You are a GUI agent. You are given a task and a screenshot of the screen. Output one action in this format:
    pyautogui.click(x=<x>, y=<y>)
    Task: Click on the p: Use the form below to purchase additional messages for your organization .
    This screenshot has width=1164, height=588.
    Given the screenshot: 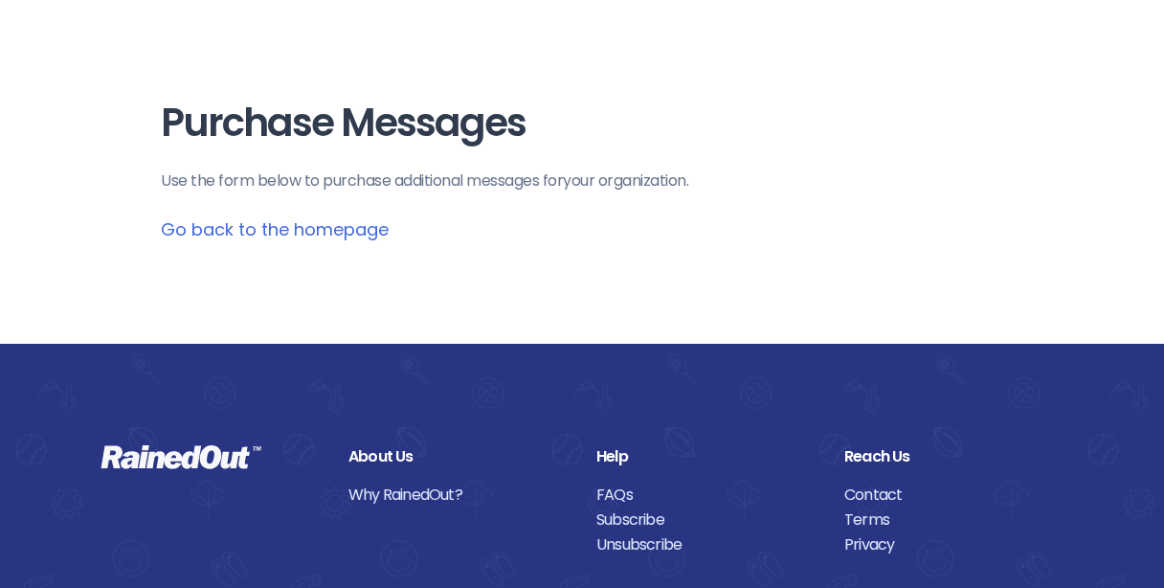 What is the action you would take?
    pyautogui.click(x=582, y=181)
    